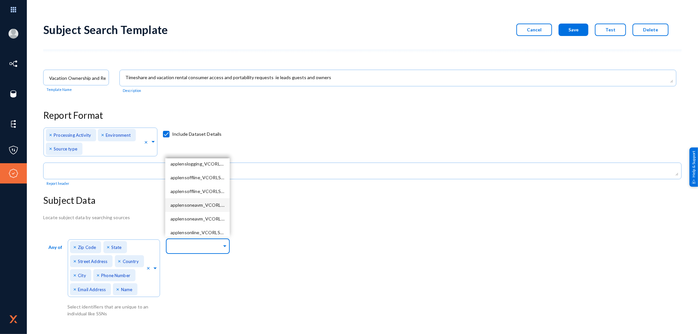  I want to click on span: applensoneavm_VCORLSQLAPPPR03_1405, so click(217, 205).